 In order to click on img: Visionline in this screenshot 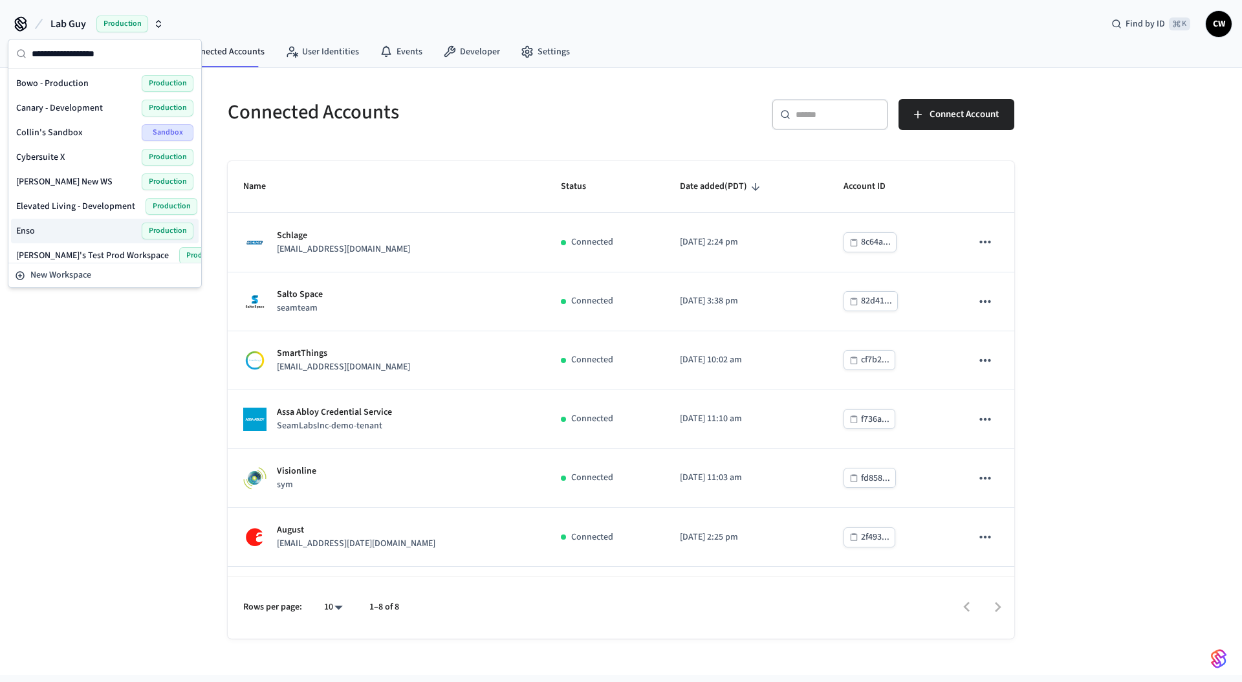, I will do `click(255, 478)`.